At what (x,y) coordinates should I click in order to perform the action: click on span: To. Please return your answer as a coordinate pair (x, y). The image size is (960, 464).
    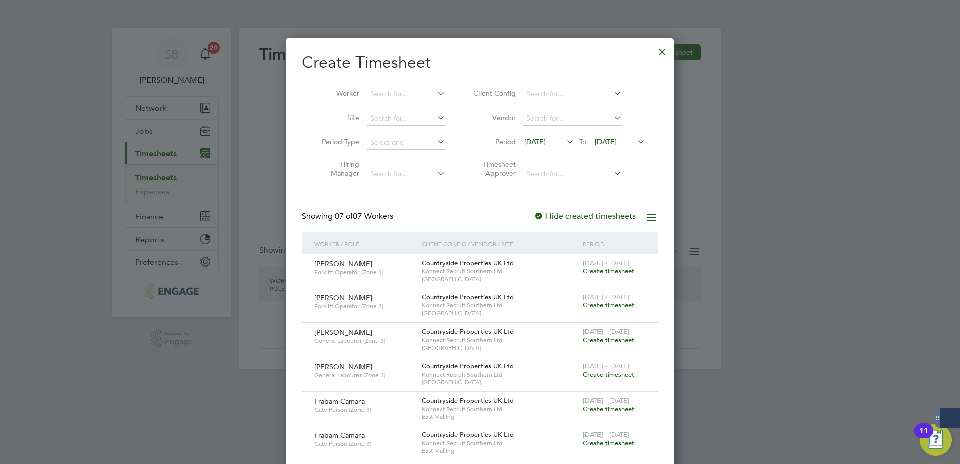
    Looking at the image, I should click on (583, 142).